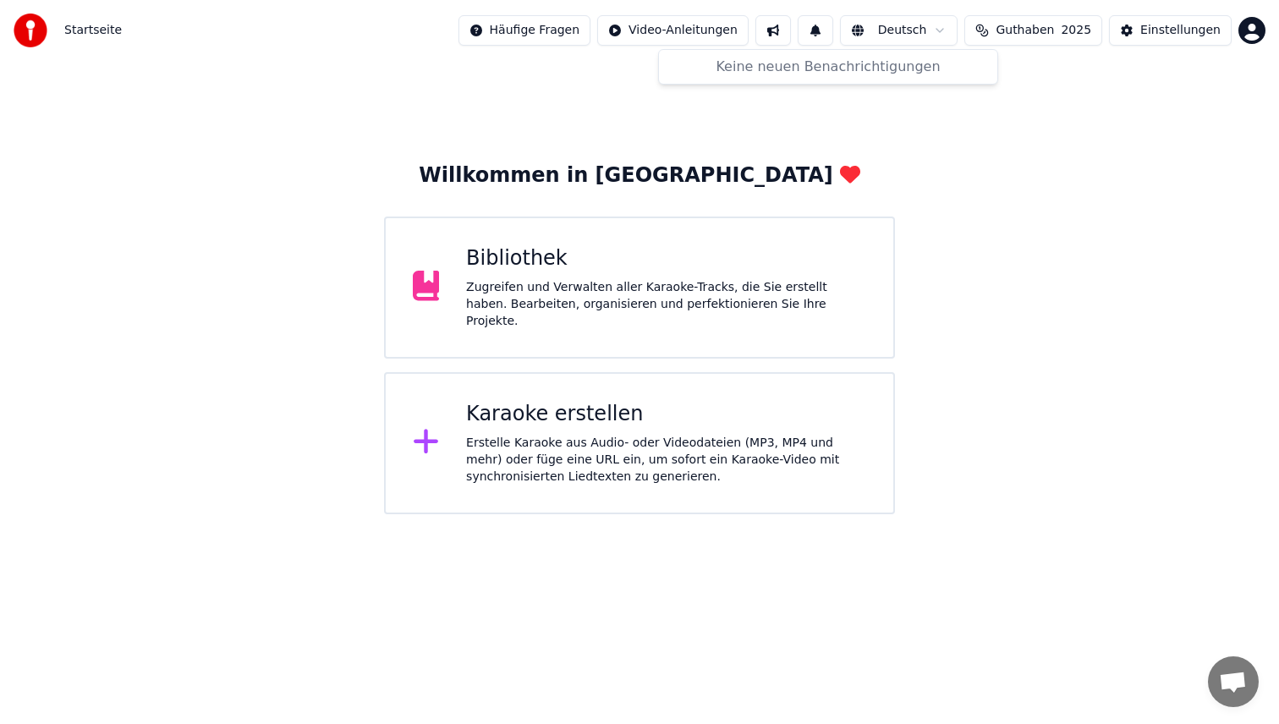 The image size is (1279, 724). What do you see at coordinates (1234, 682) in the screenshot?
I see `a: Chat öffnen` at bounding box center [1234, 682].